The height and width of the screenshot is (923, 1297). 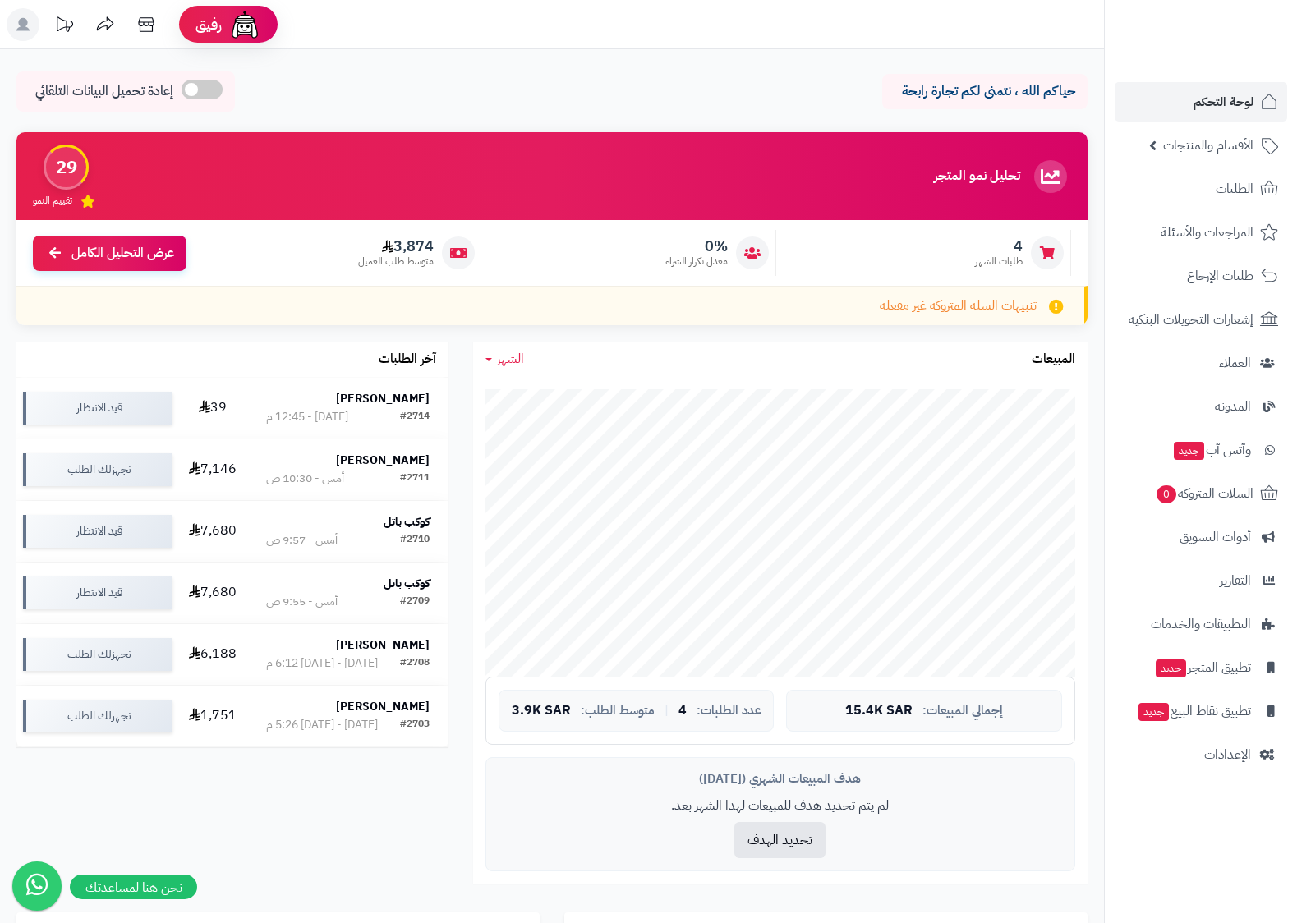 What do you see at coordinates (1208, 145) in the screenshot?
I see `span: الأقسام والمنتجات` at bounding box center [1208, 145].